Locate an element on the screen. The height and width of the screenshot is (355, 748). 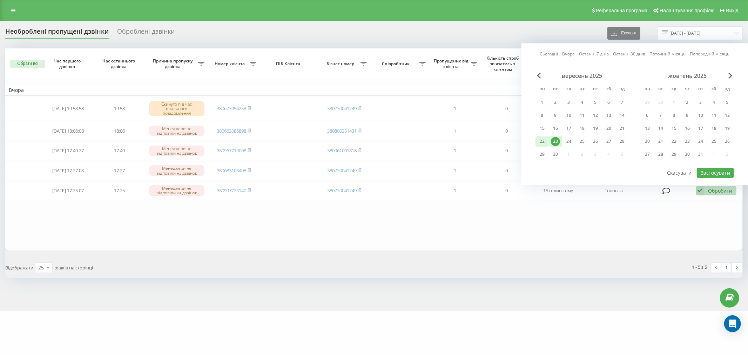
div: ср 3 вер 2025 р. is located at coordinates (569, 102).